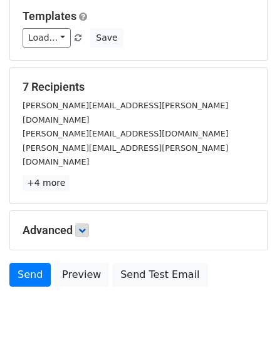 The height and width of the screenshot is (348, 277). Describe the element at coordinates (160, 275) in the screenshot. I see `a: Send Test Email` at that location.